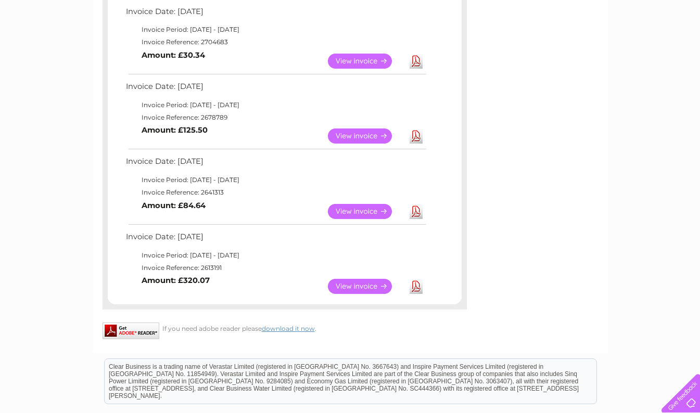  What do you see at coordinates (275, 118) in the screenshot?
I see `td: Invoice Reference: 2678789` at bounding box center [275, 118].